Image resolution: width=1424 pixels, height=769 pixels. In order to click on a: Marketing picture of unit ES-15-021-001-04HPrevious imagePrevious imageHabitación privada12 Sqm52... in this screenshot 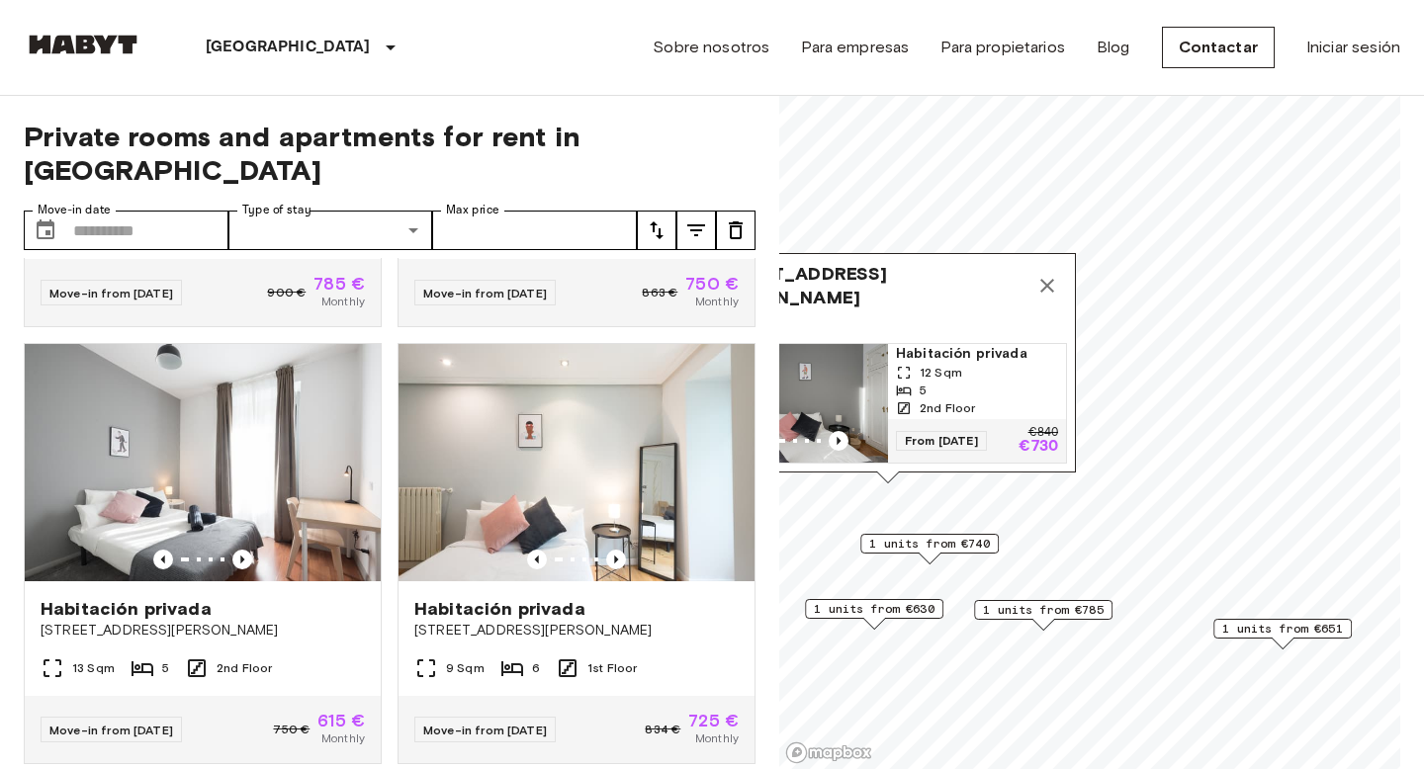, I will do `click(888, 403)`.